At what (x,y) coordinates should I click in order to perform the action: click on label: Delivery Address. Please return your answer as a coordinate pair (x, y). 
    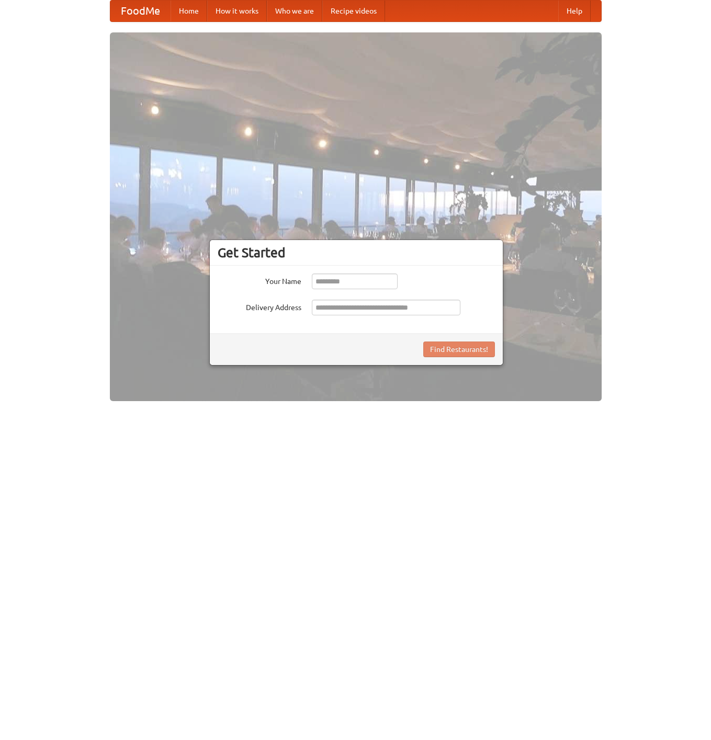
    Looking at the image, I should click on (260, 306).